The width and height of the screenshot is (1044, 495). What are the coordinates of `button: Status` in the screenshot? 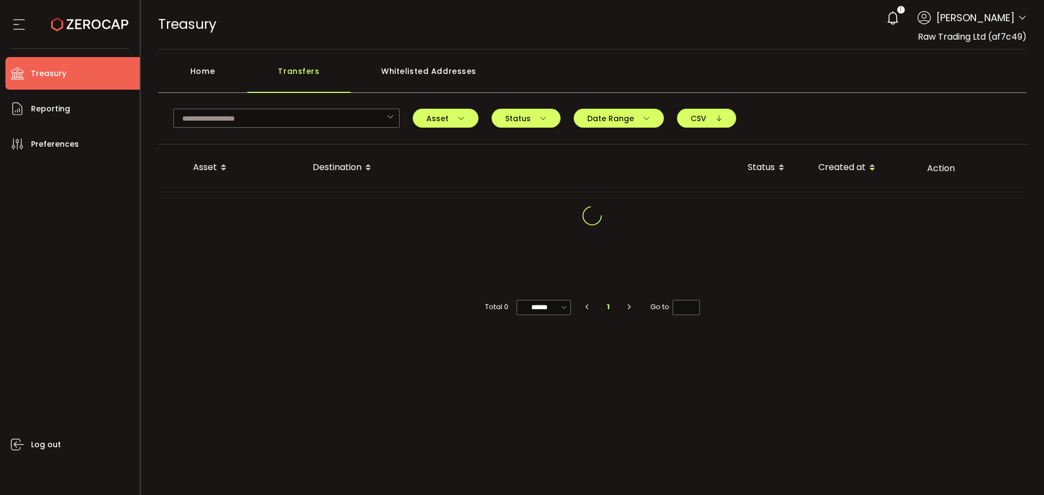 It's located at (526, 118).